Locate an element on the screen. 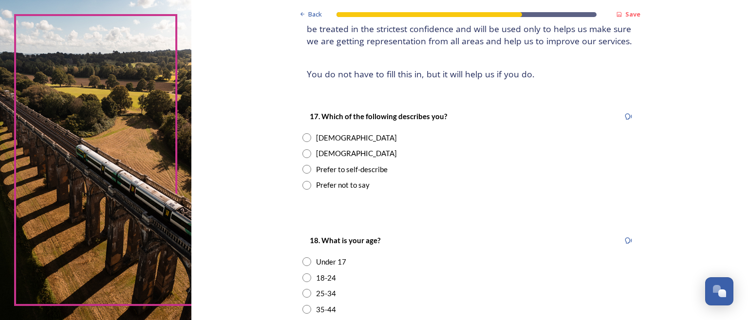  strong: 18. What is your age? is located at coordinates (345, 241).